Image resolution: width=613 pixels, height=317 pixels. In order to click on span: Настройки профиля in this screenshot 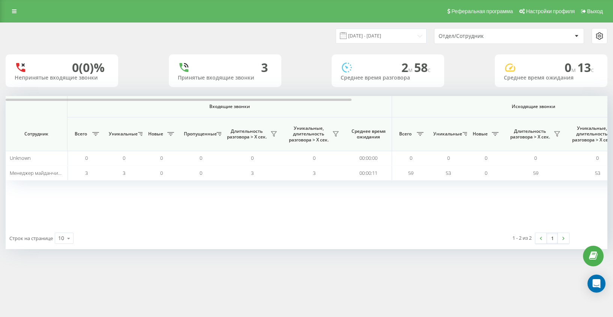, I will do `click(550, 11)`.